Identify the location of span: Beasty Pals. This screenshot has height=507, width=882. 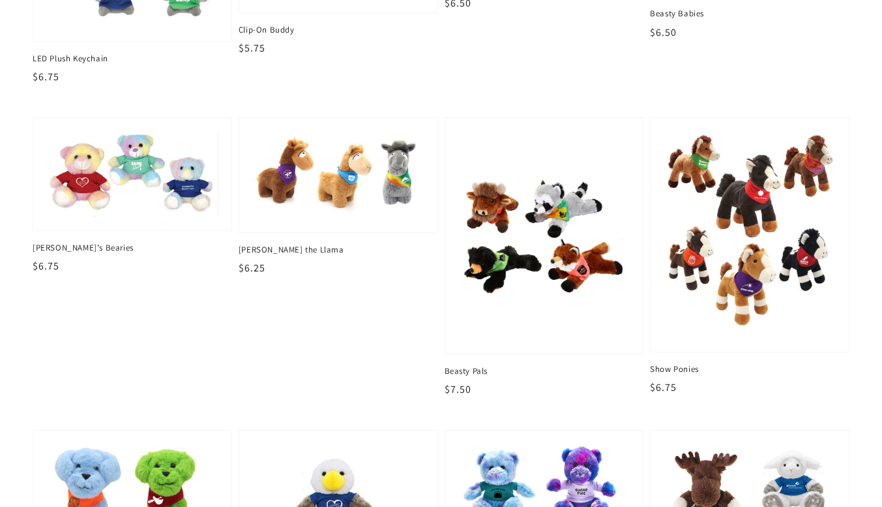
(545, 371).